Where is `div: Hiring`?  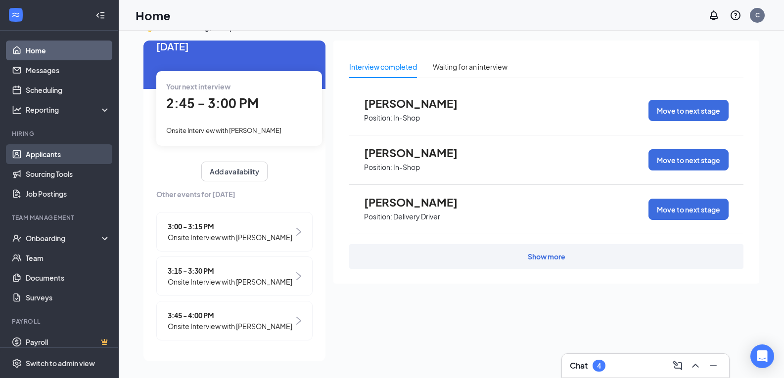
div: Hiring is located at coordinates (60, 133).